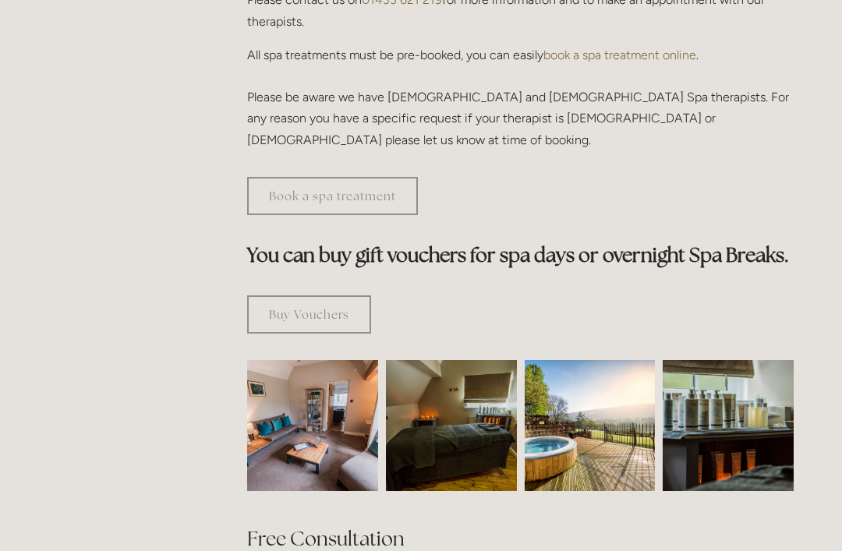 The width and height of the screenshot is (842, 551). Describe the element at coordinates (590, 426) in the screenshot. I see `img: Outdoor jacuzzi with a view of the Peak District, Losehill House Hotel and Spa` at that location.